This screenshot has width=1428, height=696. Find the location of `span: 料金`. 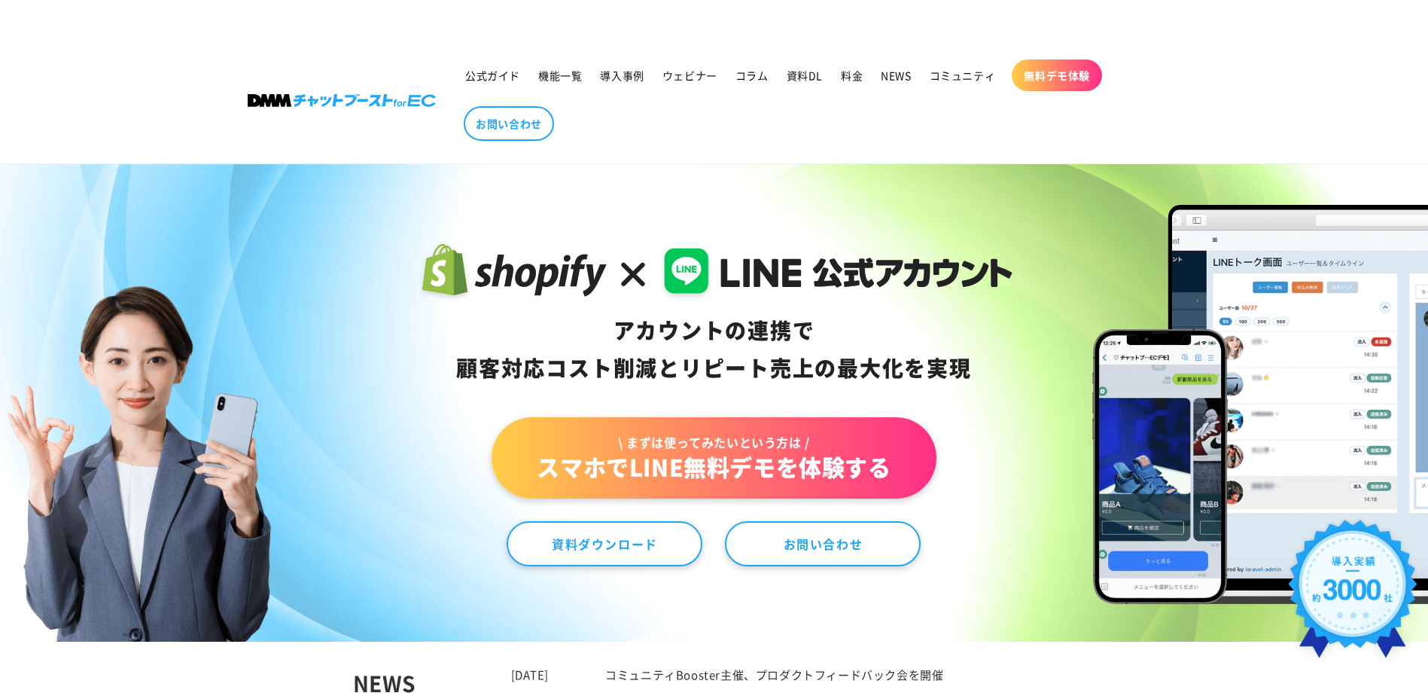

span: 料金 is located at coordinates (851, 75).